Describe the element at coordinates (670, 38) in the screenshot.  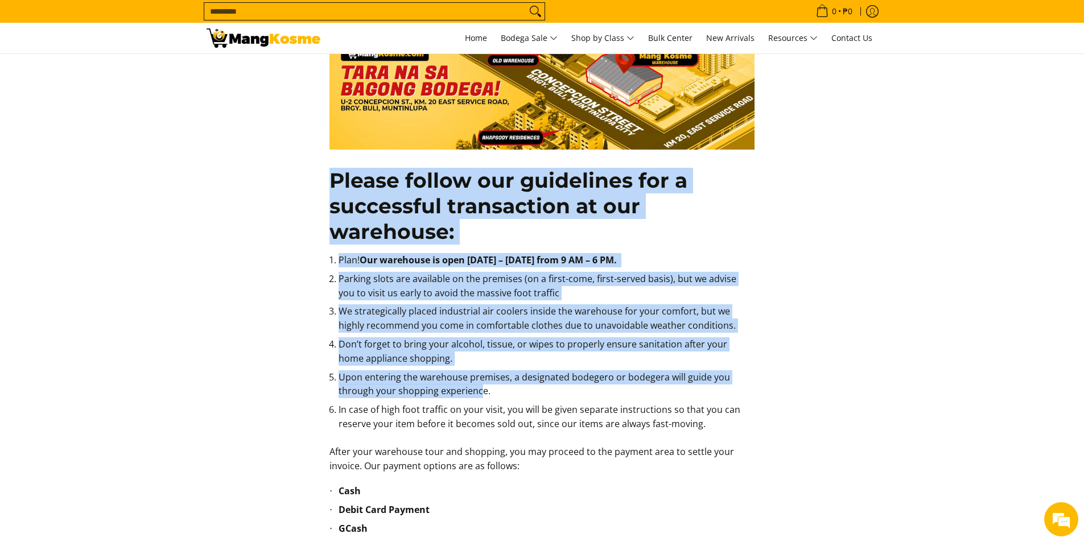
I see `span: Bulk Center` at that location.